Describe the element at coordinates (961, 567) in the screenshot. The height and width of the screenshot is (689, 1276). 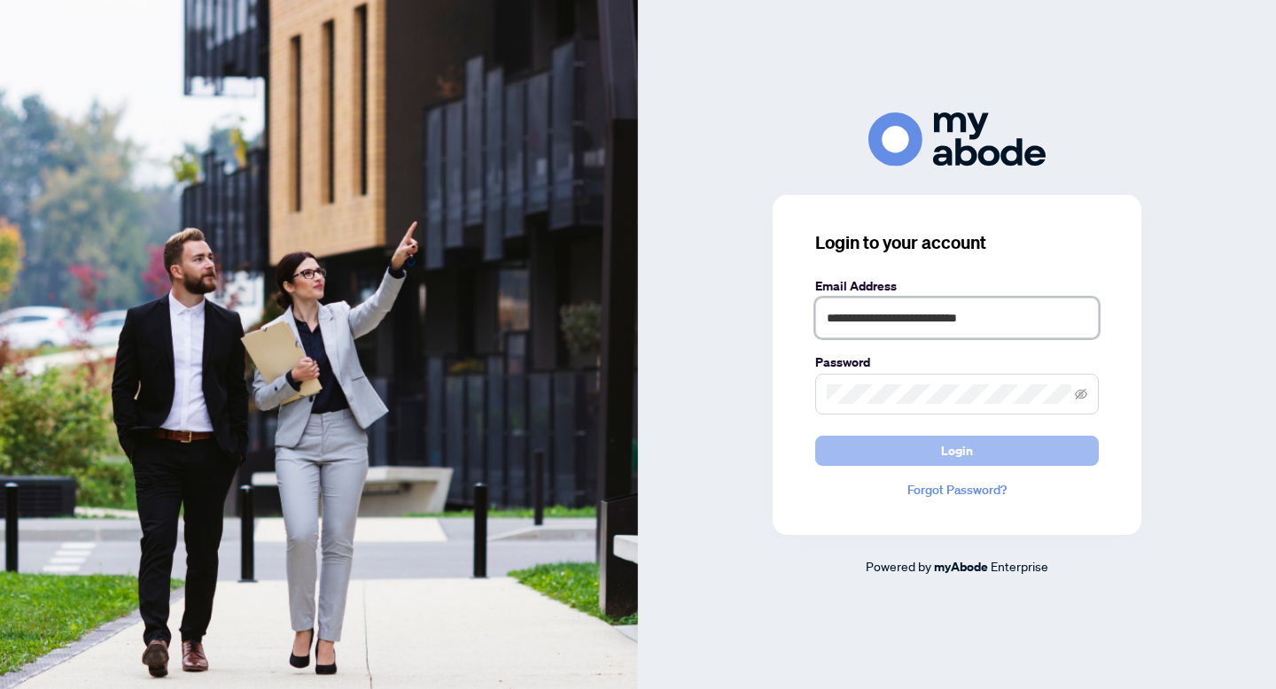
I see `a: myAbode` at that location.